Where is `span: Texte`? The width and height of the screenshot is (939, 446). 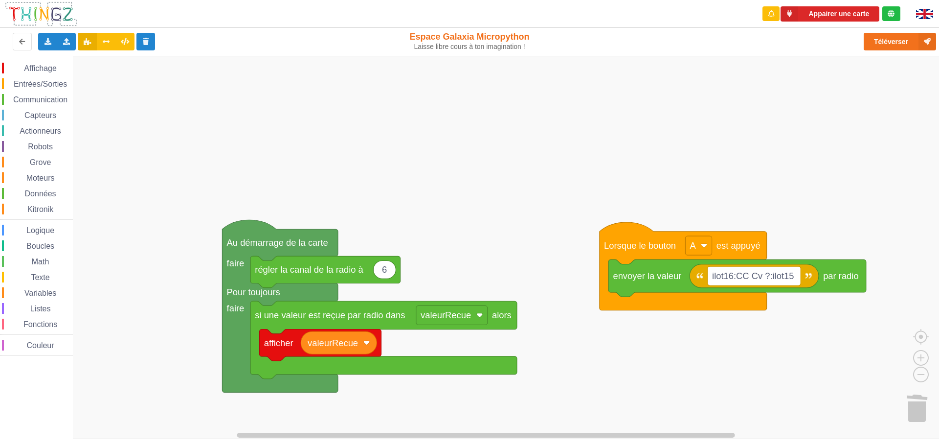 span: Texte is located at coordinates (40, 277).